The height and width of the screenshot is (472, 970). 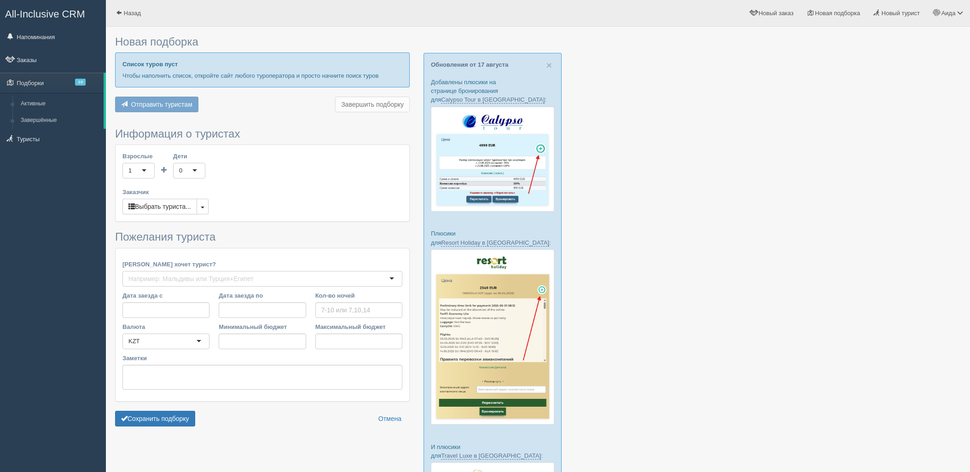 I want to click on span: Назад, so click(x=132, y=13).